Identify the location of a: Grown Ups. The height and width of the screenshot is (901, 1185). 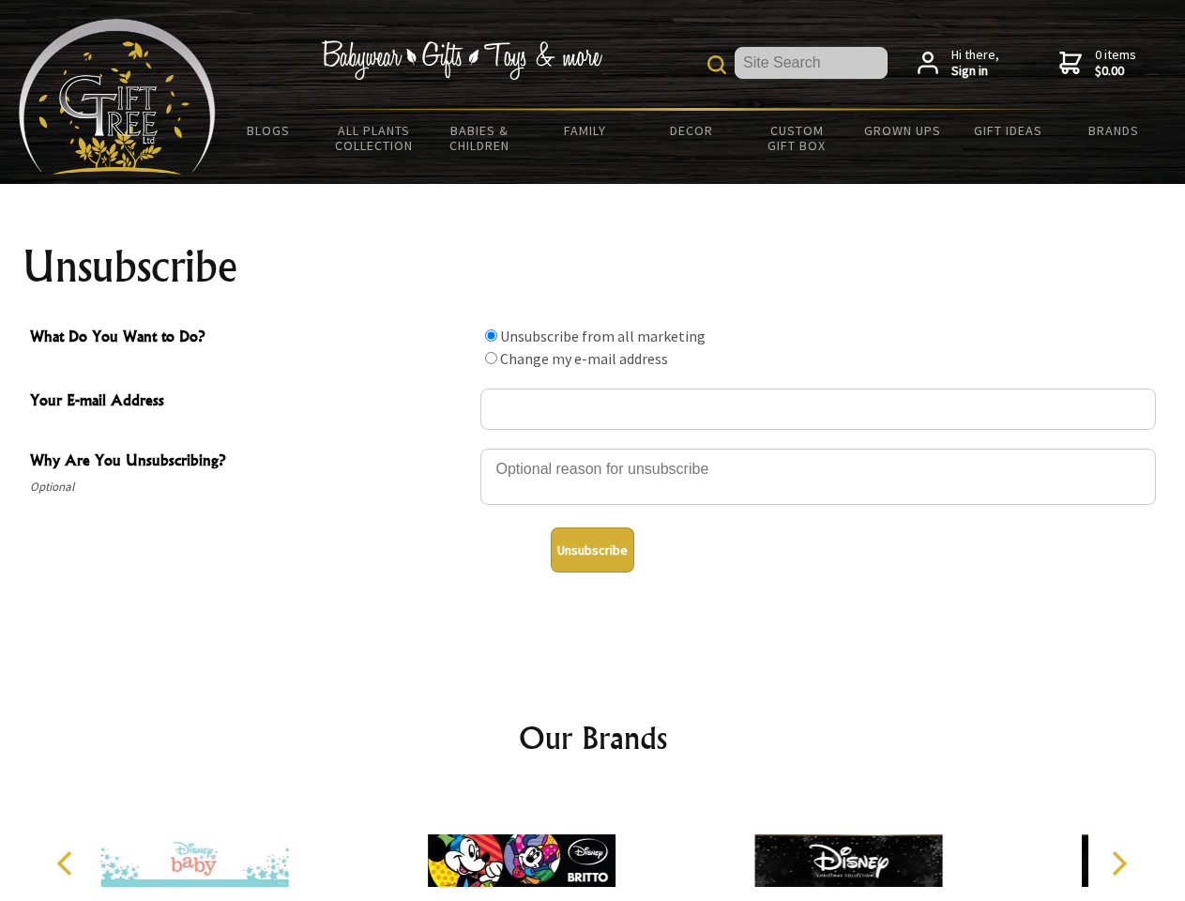
(902, 130).